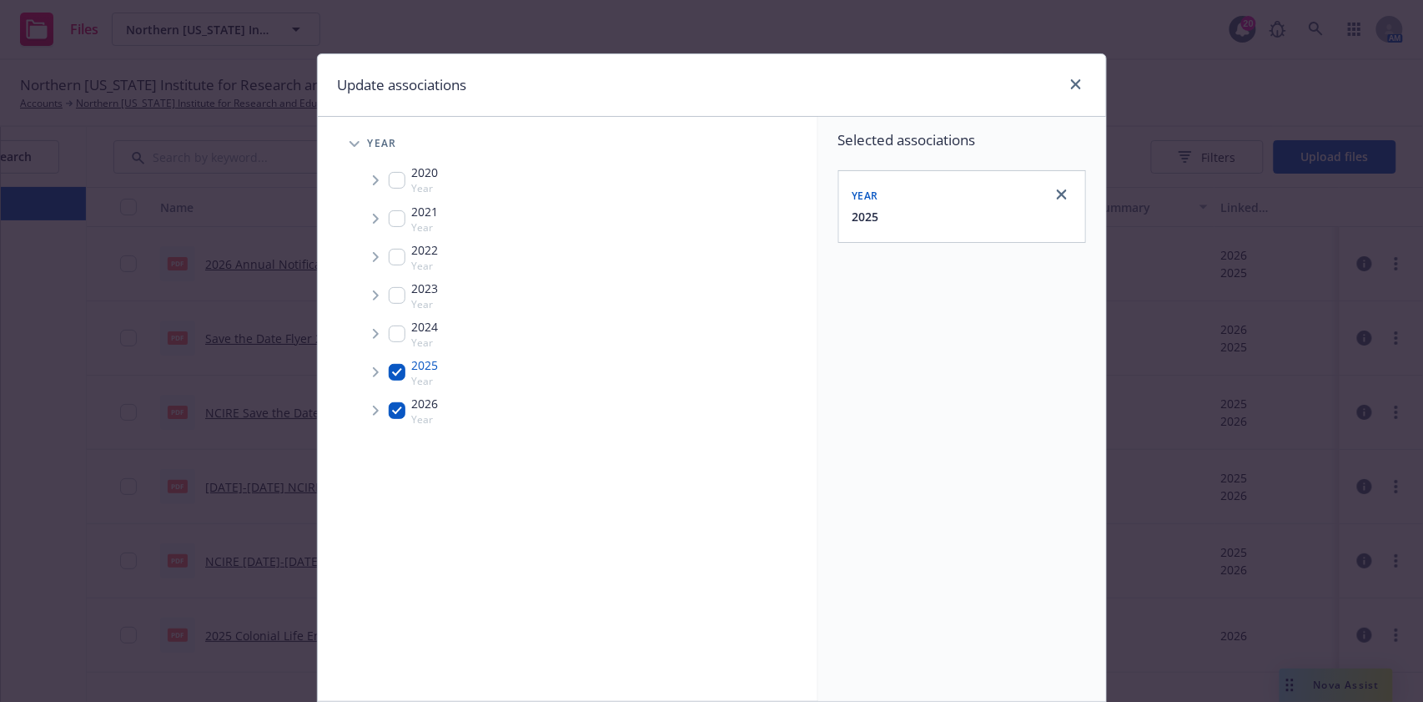 This screenshot has height=702, width=1423. Describe the element at coordinates (425, 326) in the screenshot. I see `span: 2024` at that location.